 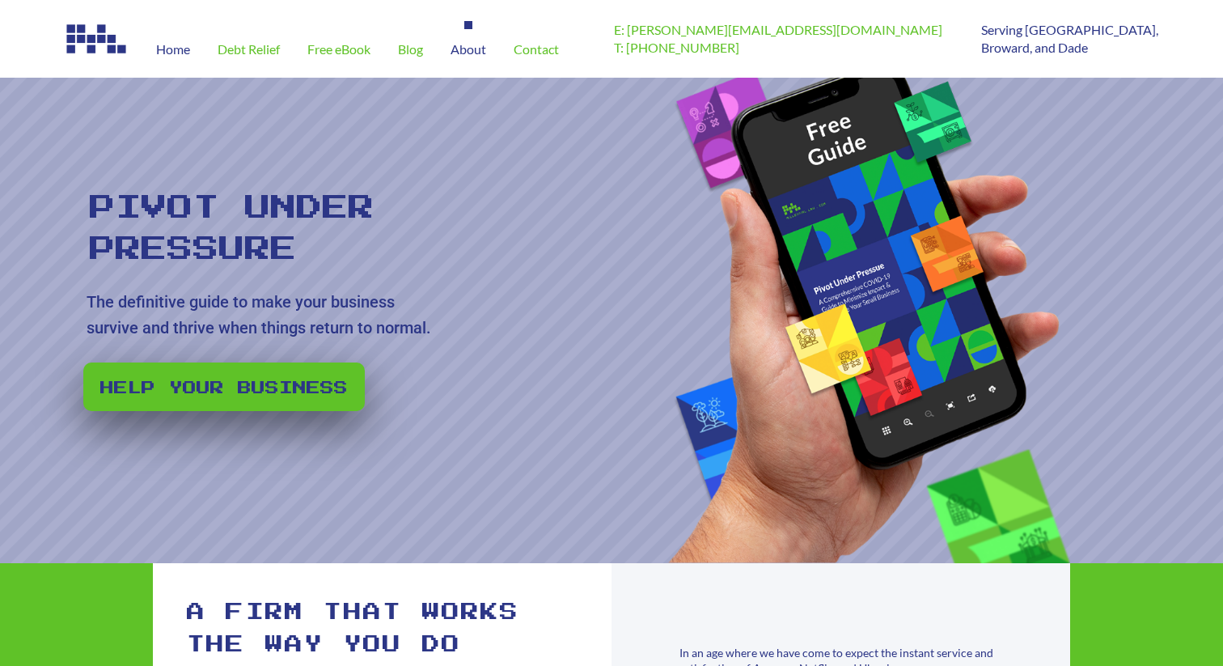 What do you see at coordinates (97, 39) in the screenshot?
I see `img: Image` at bounding box center [97, 39].